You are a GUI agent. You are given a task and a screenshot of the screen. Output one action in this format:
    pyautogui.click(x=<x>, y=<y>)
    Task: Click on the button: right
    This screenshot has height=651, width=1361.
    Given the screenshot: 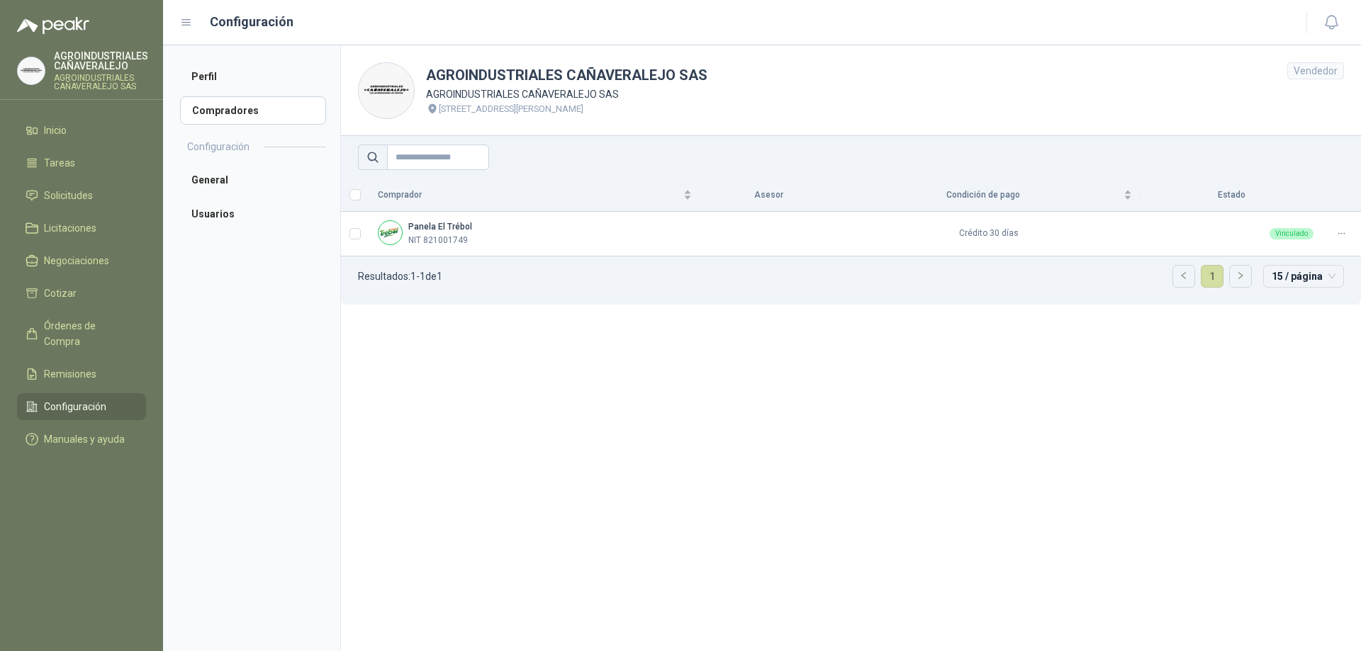 What is the action you would take?
    pyautogui.click(x=1240, y=276)
    